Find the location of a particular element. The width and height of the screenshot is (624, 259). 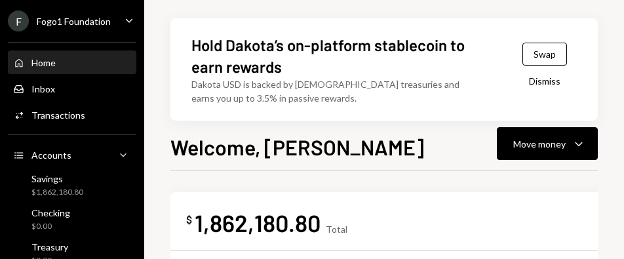

div: Total is located at coordinates (336, 229).